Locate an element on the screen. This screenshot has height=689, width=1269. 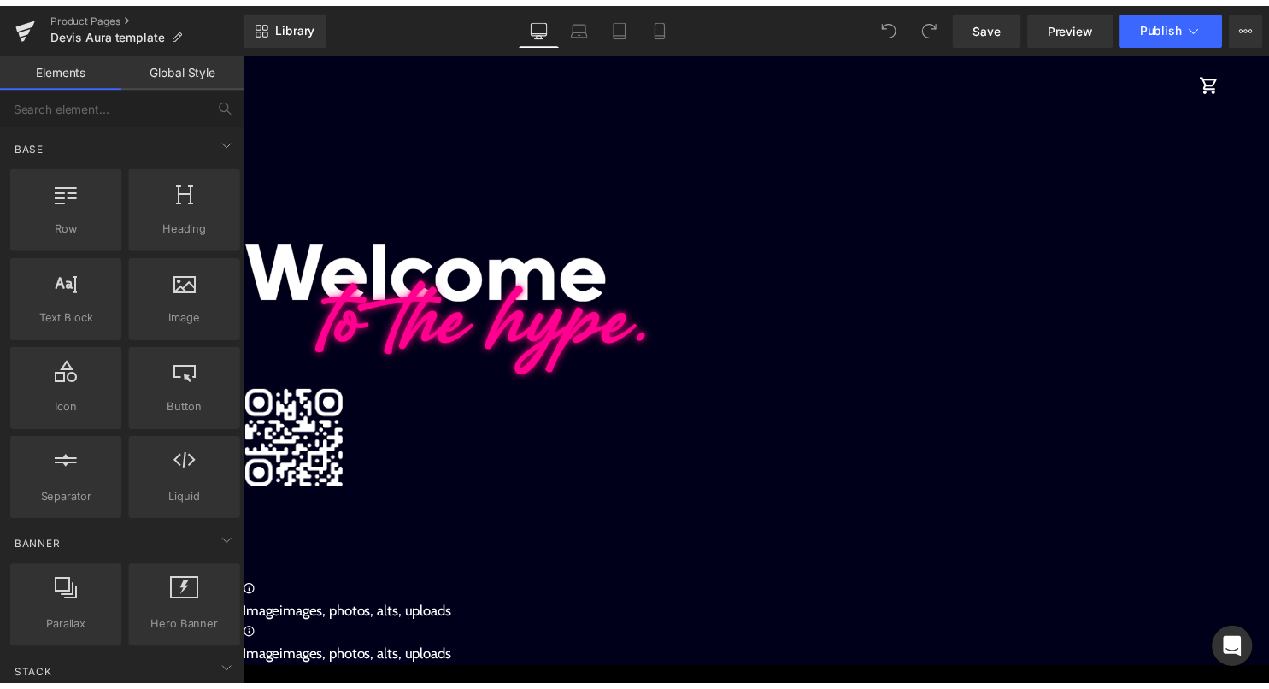
span: Heading is located at coordinates (187, 227).